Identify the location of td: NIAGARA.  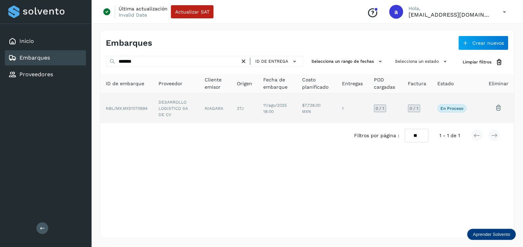
(215, 109).